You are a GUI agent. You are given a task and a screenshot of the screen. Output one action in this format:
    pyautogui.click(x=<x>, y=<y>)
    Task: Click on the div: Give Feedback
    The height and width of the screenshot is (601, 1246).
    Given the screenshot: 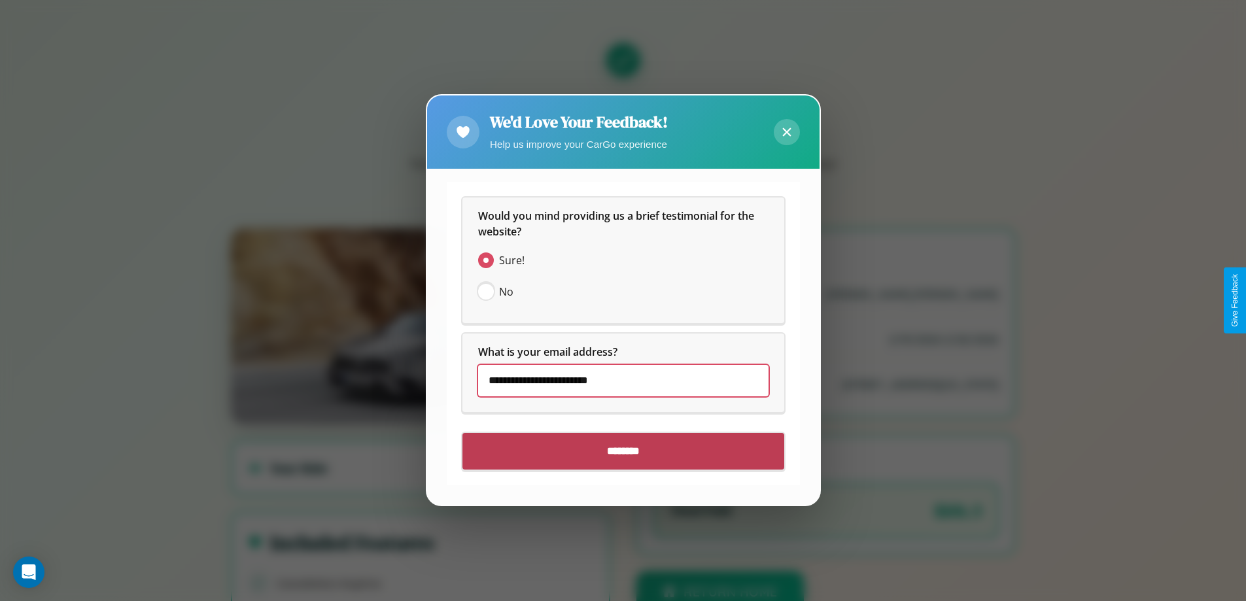 What is the action you would take?
    pyautogui.click(x=1235, y=300)
    